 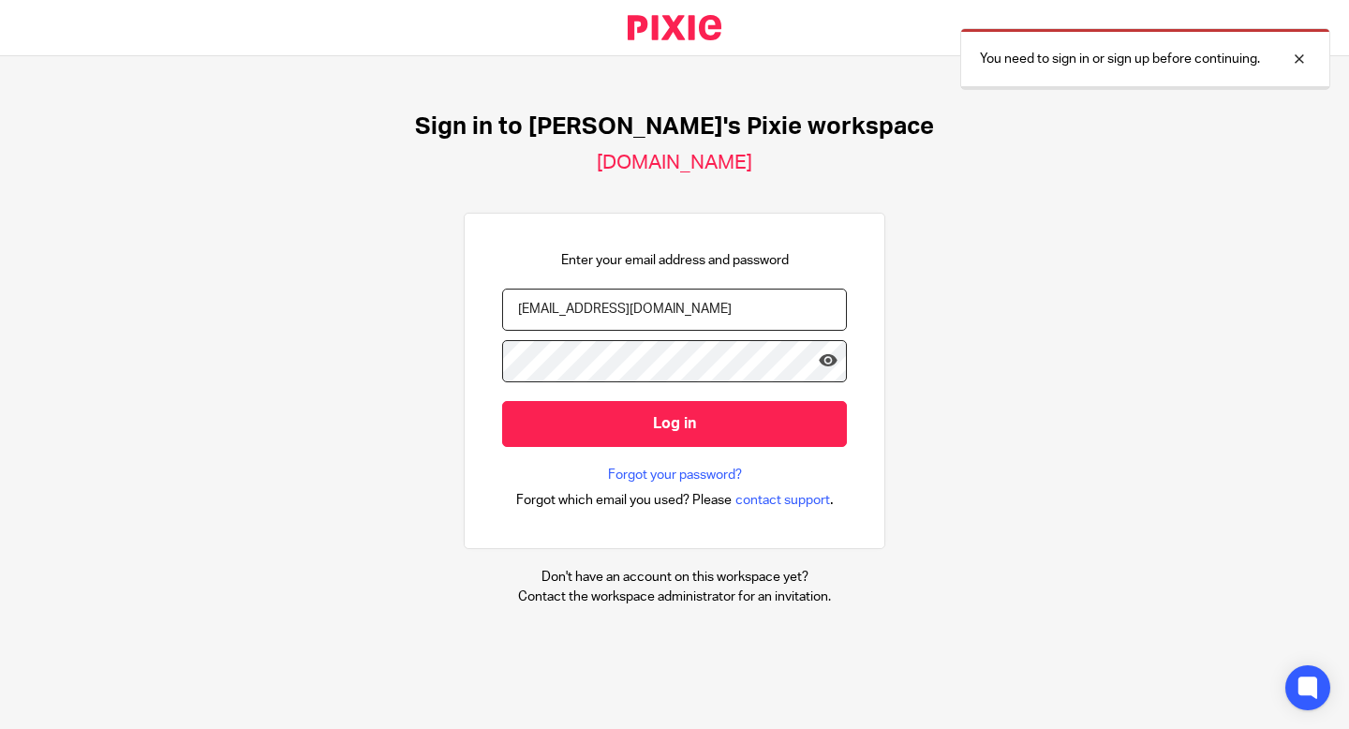 What do you see at coordinates (1120, 59) in the screenshot?
I see `p: You need to sign in or sign up before continuing.` at bounding box center [1120, 59].